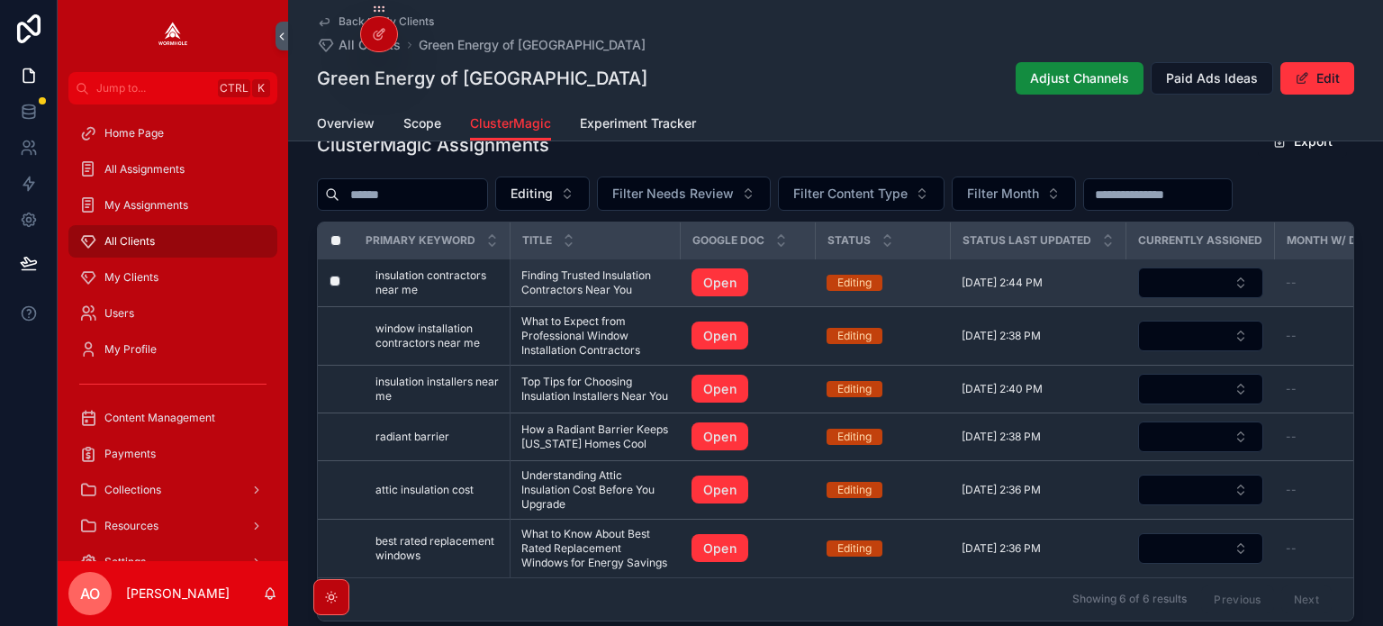 The image size is (1383, 626). Describe the element at coordinates (595, 548) in the screenshot. I see `a: What to Know About Best Rated Replacement Windows for Energy Savings` at that location.